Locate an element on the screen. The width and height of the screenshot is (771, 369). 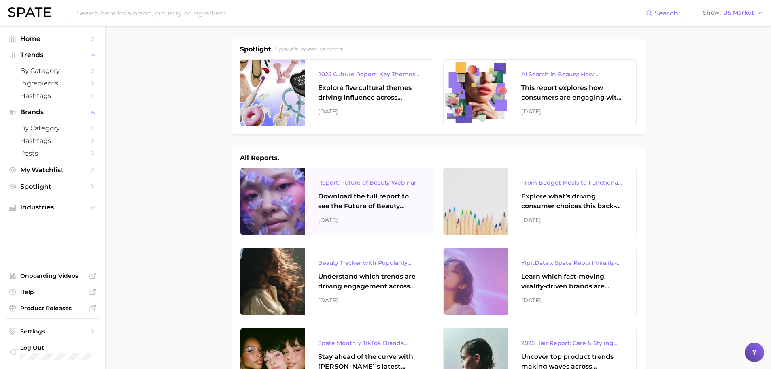
div: This report explores how consumers are engaging with AI-powered search tools — and what it means ... is located at coordinates (573, 93).